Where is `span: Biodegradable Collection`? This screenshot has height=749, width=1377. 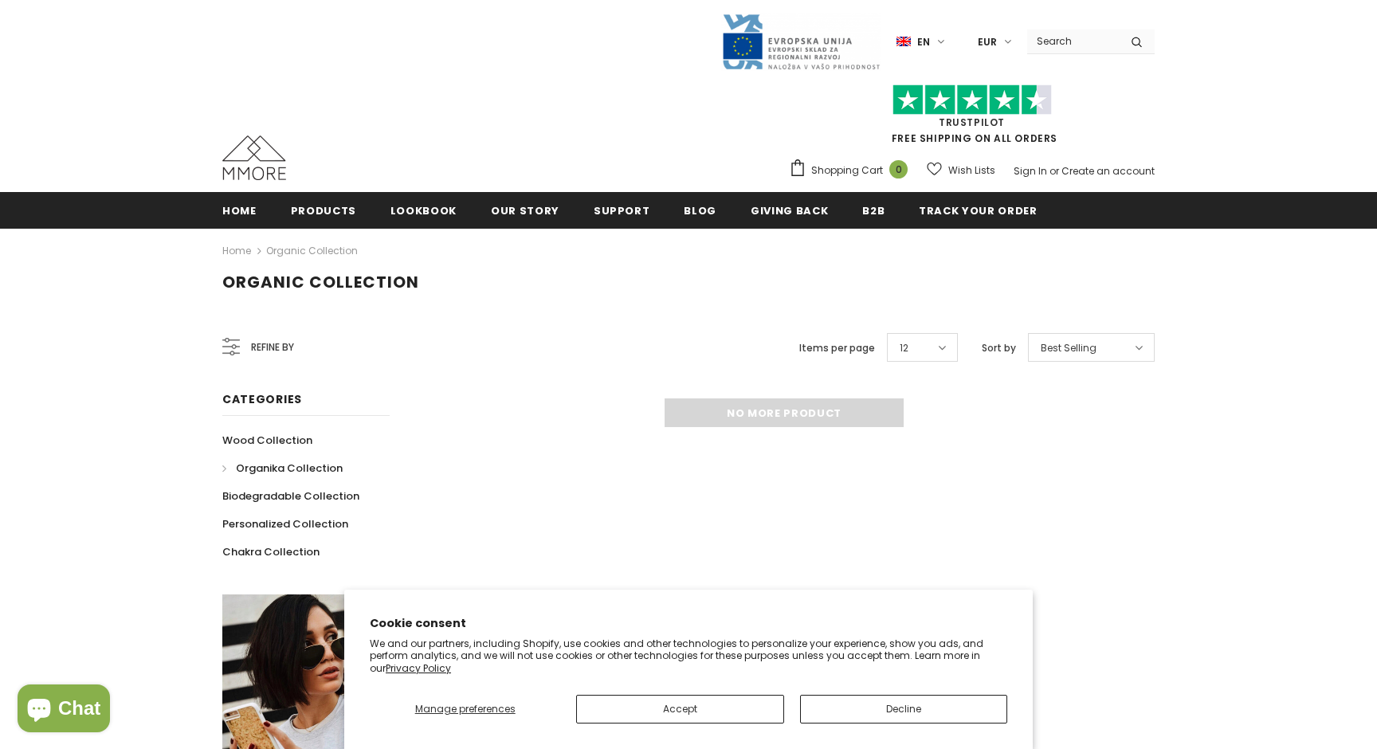
span: Biodegradable Collection is located at coordinates (291, 496).